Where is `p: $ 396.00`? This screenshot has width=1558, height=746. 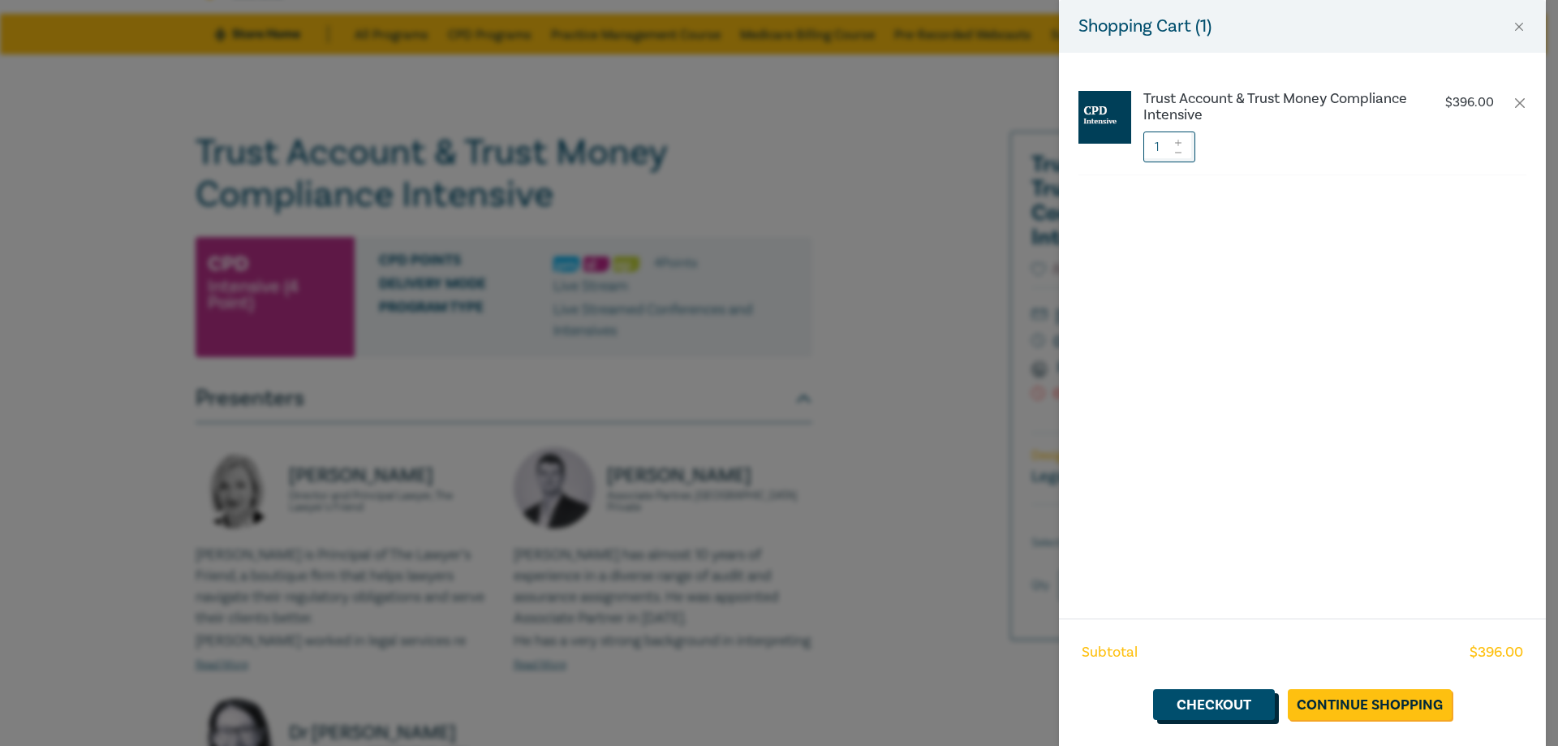
p: $ 396.00 is located at coordinates (1470, 102).